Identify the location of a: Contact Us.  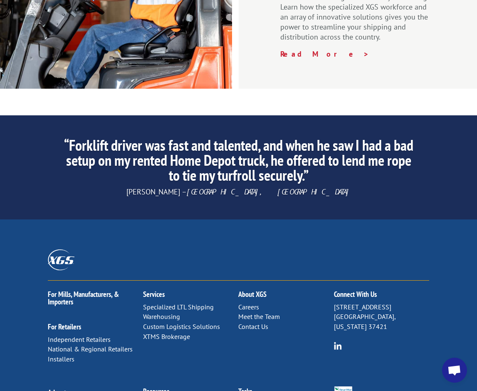
(253, 326).